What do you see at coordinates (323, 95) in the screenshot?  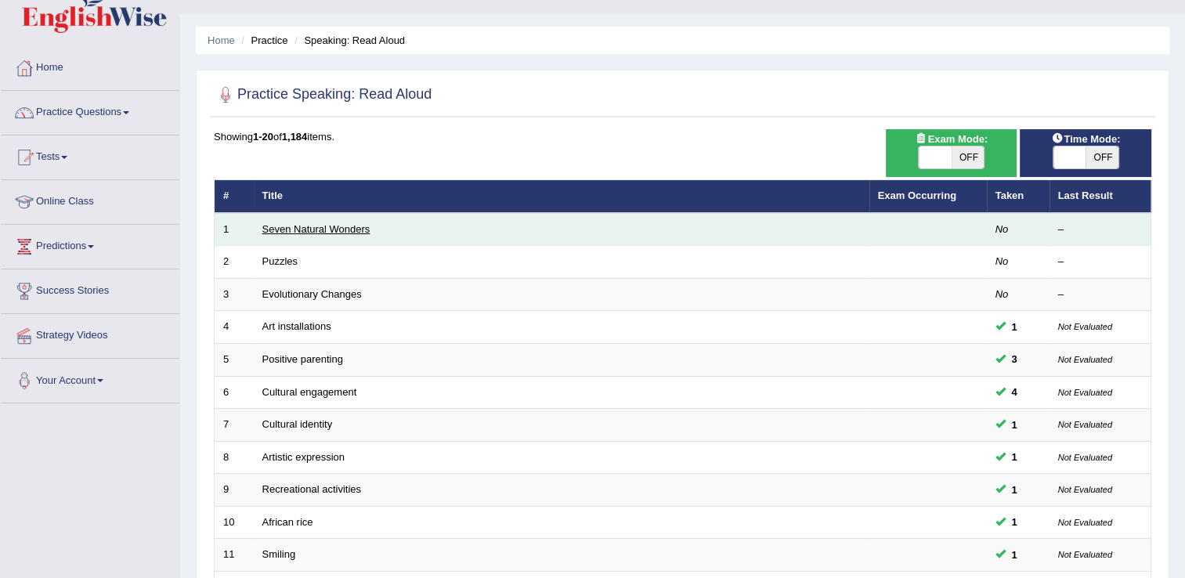 I see `h2: Practice Speaking: Read Aloud` at bounding box center [323, 95].